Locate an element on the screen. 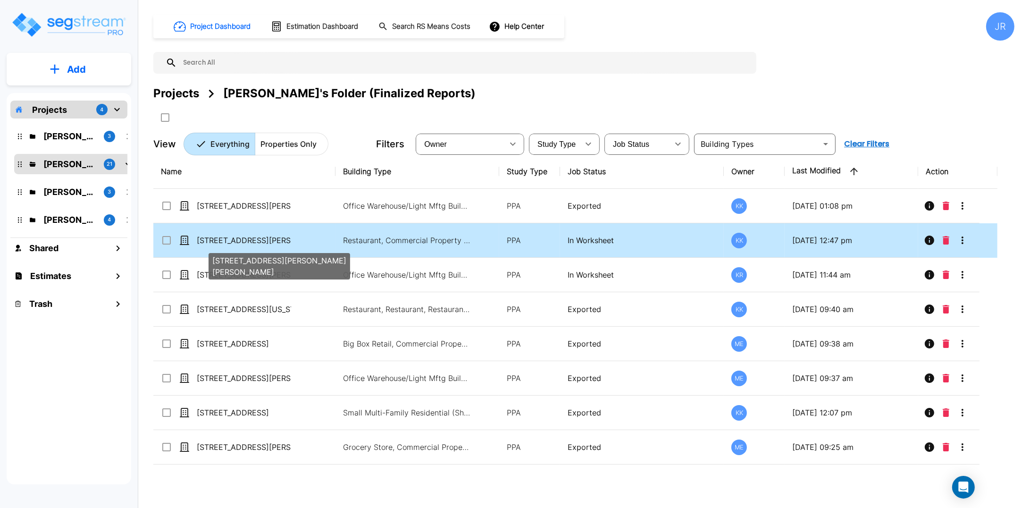 The image size is (1022, 508). th: Building Type is located at coordinates (417, 171).